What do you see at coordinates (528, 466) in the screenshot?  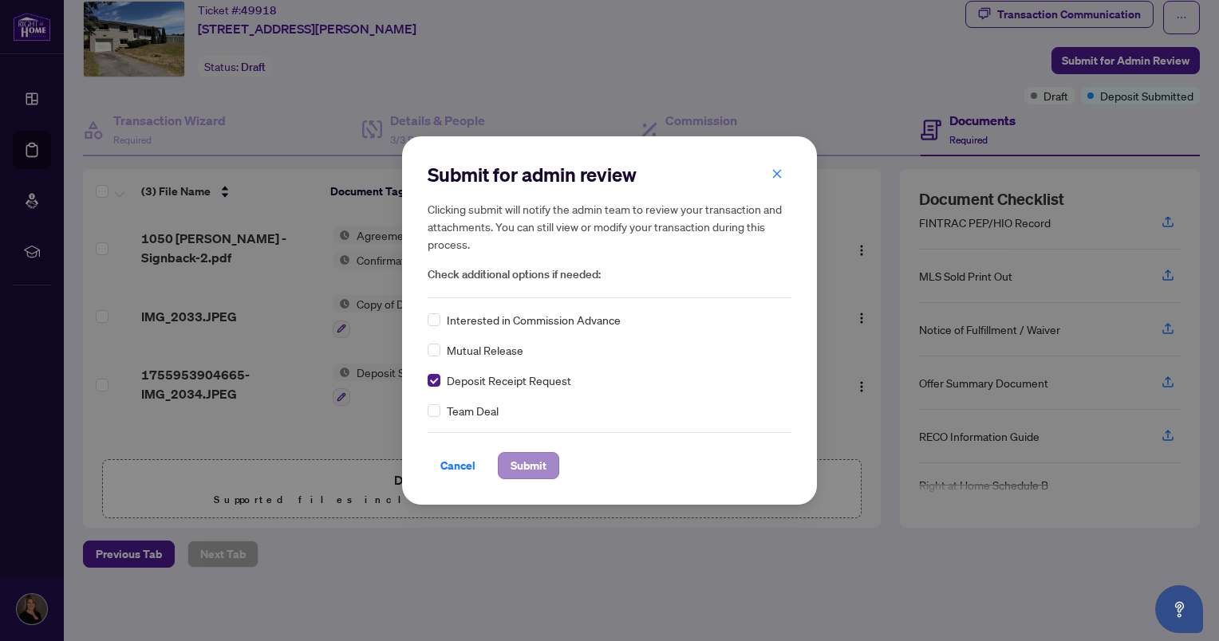 I see `span: Submit` at bounding box center [528, 466].